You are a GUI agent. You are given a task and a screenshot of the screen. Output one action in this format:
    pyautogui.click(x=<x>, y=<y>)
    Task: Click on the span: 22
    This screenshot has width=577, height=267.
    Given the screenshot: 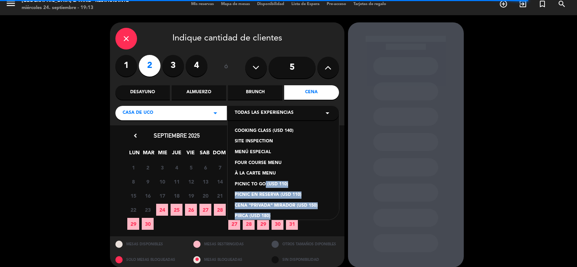 What is the action you would take?
    pyautogui.click(x=133, y=209)
    